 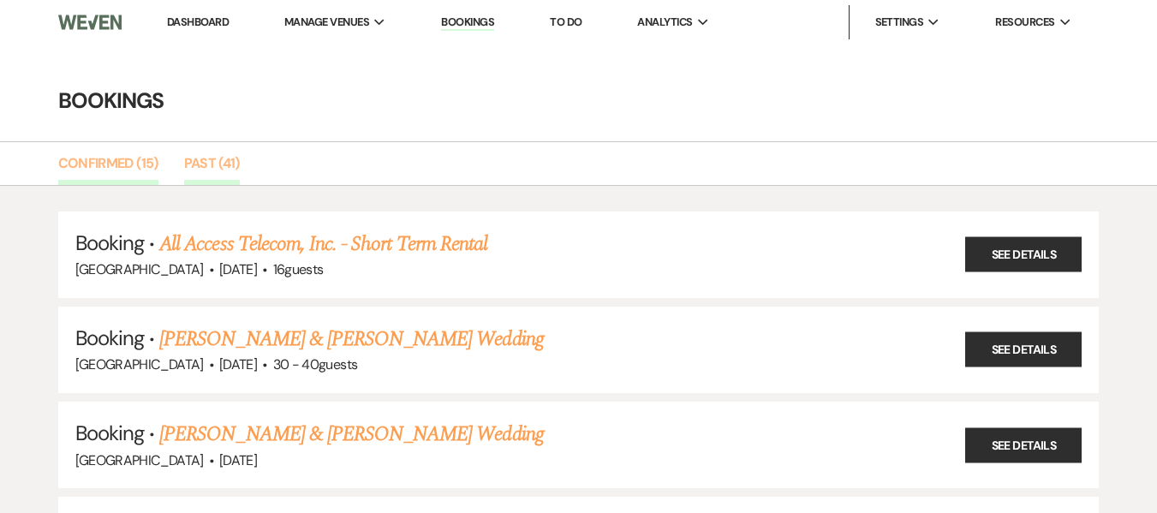 I want to click on span: 30 - 40 guests, so click(x=315, y=364).